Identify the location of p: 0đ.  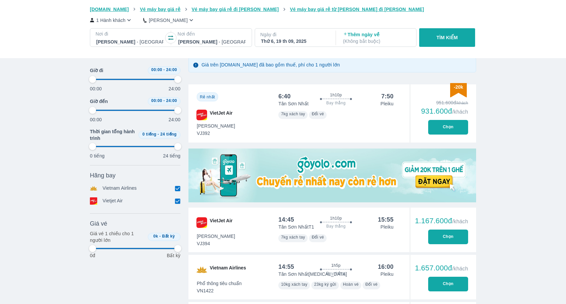
(93, 256).